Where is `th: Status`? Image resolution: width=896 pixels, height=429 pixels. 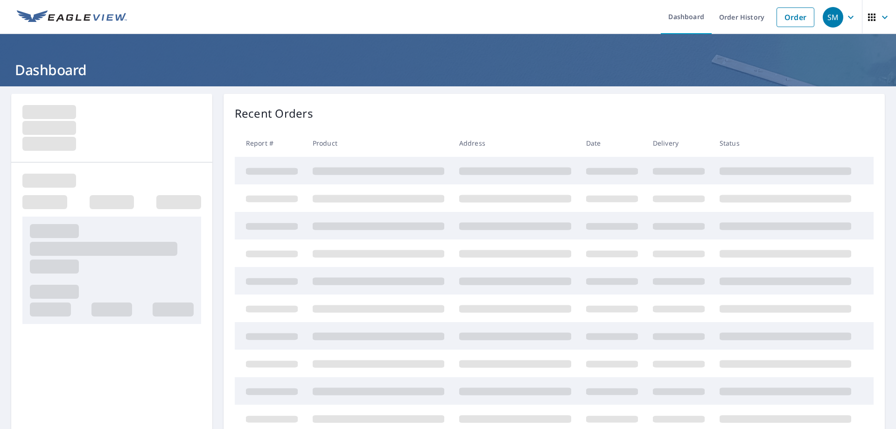
th: Status is located at coordinates (786, 143).